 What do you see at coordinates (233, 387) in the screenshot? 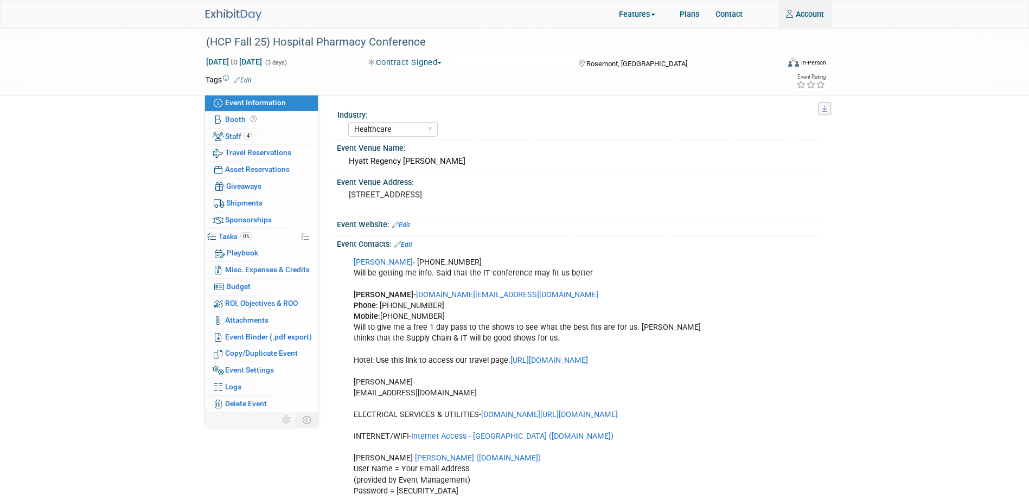
I see `span: Logs` at bounding box center [233, 387].